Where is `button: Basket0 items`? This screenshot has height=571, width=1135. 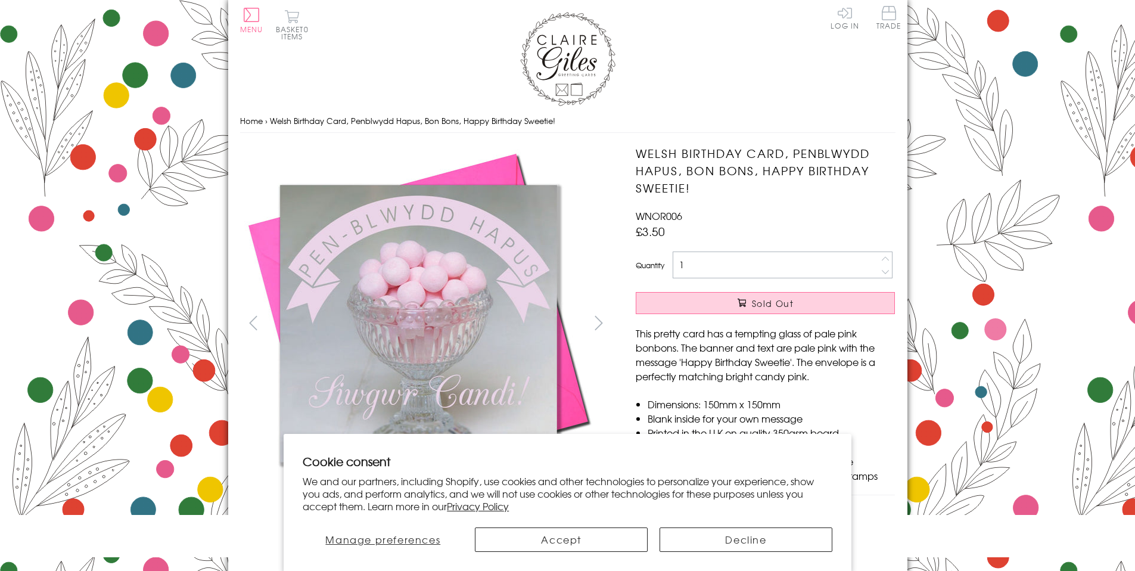 button: Basket0 items is located at coordinates (292, 24).